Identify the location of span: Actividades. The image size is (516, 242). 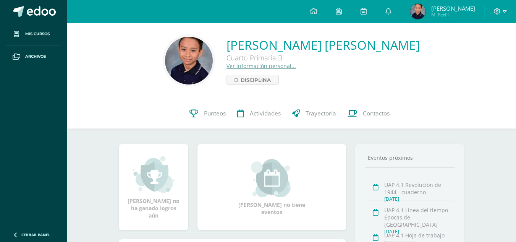
(265, 113).